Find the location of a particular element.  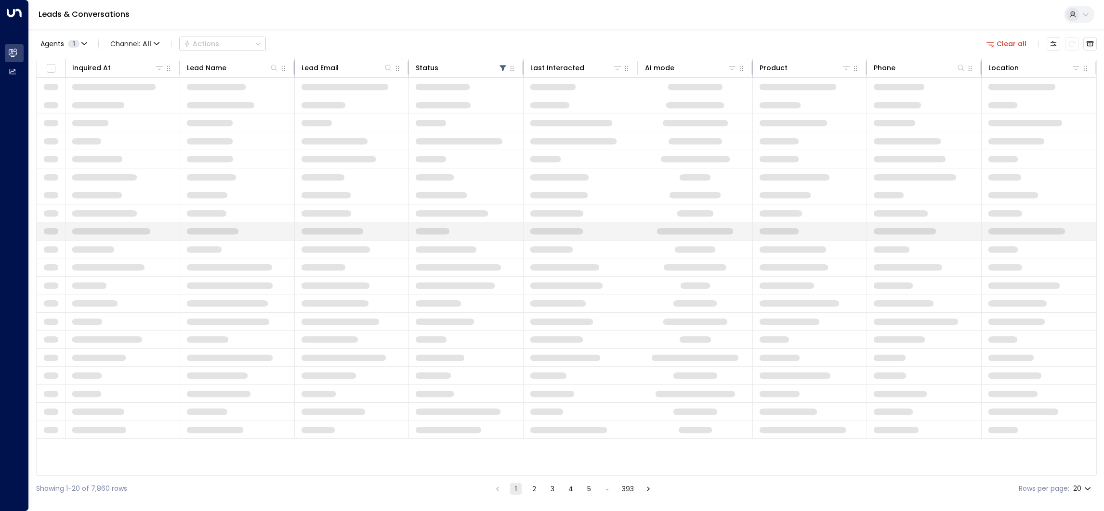

button: Go to next page is located at coordinates (648, 489).